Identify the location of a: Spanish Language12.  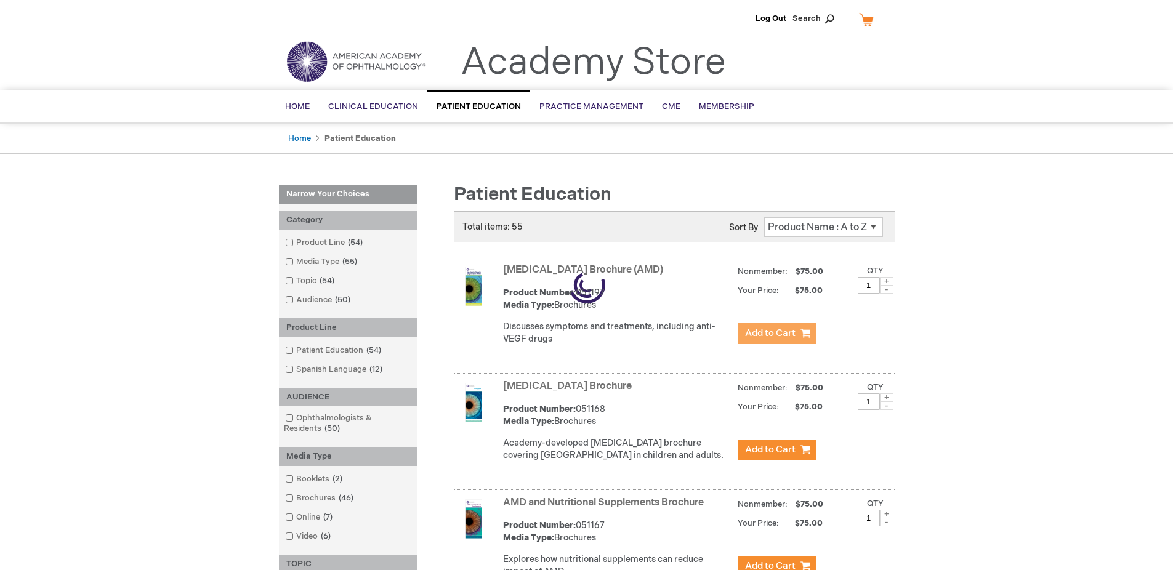
(334, 370).